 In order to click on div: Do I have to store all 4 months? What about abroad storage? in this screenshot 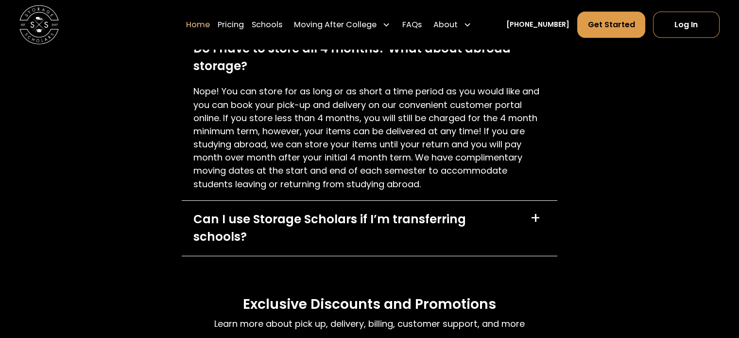, I will do `click(357, 57)`.